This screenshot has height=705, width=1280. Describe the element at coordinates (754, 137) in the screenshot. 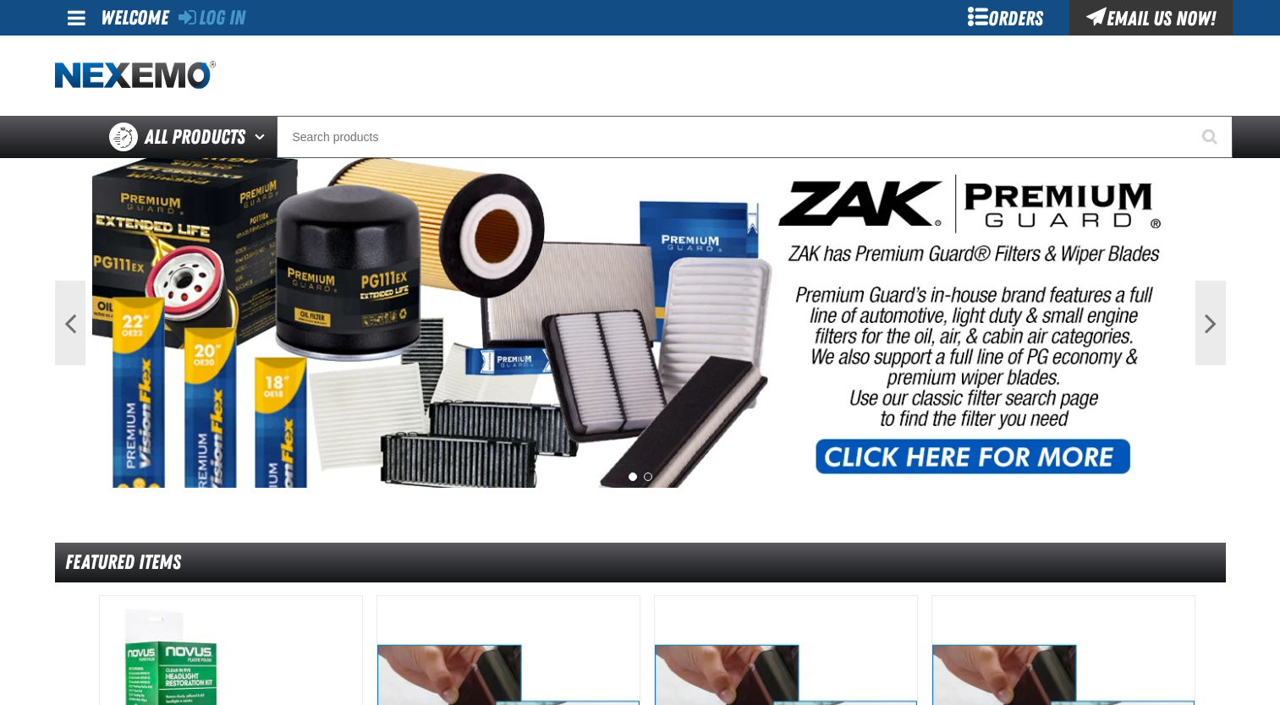

I see `input: Search` at that location.